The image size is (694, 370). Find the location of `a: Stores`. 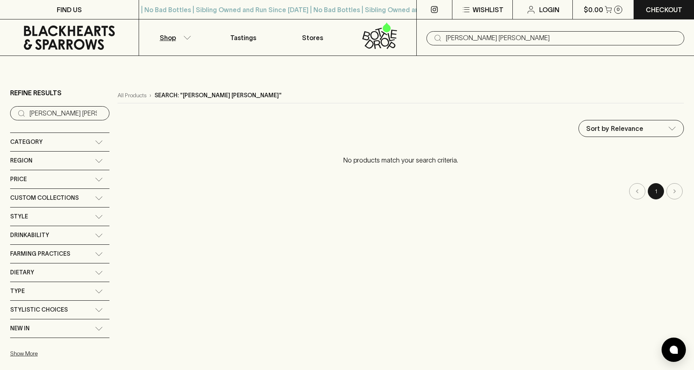

a: Stores is located at coordinates (312, 37).